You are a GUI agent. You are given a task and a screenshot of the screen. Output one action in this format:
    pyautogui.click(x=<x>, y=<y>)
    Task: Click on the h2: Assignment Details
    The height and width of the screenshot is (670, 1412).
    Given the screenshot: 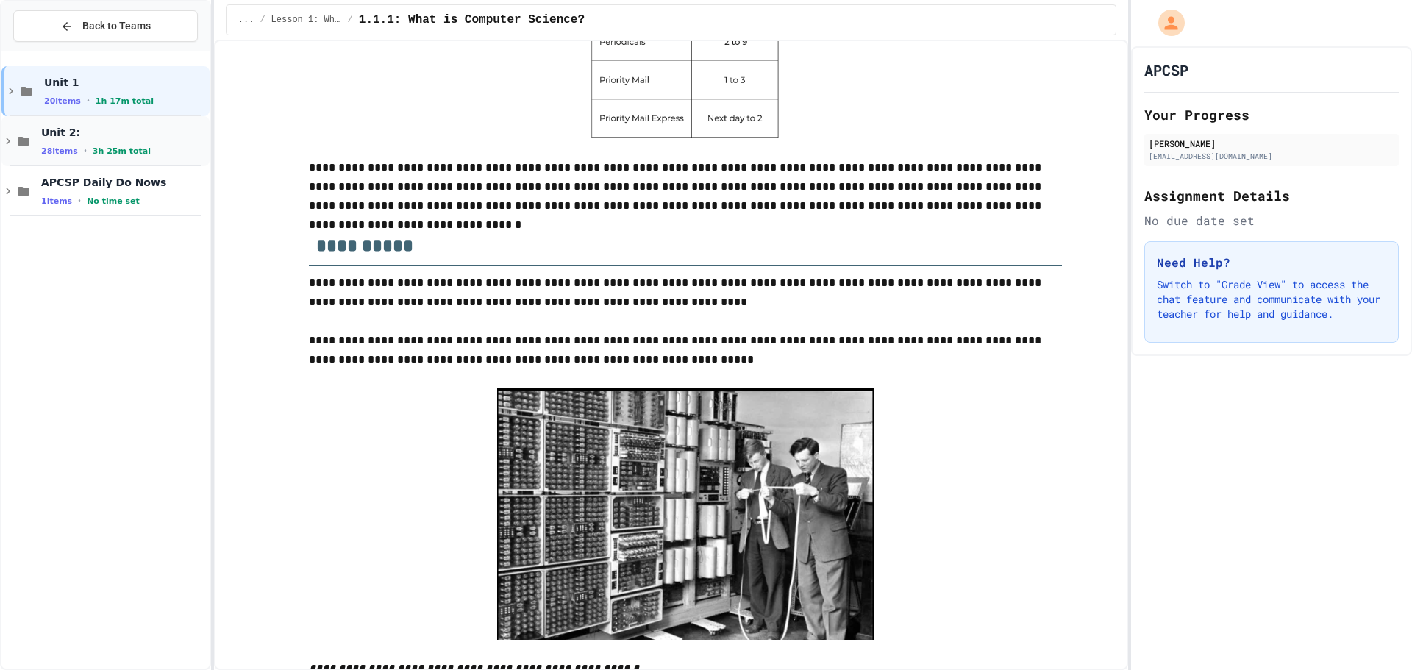 What is the action you would take?
    pyautogui.click(x=1272, y=196)
    